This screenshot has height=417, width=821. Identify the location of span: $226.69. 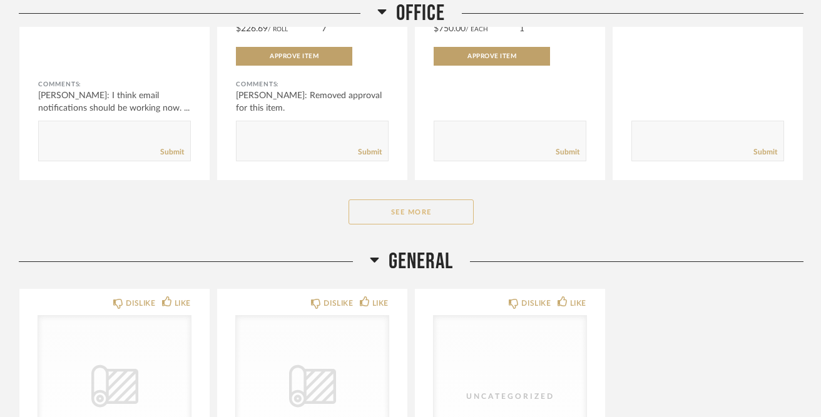
(252, 29).